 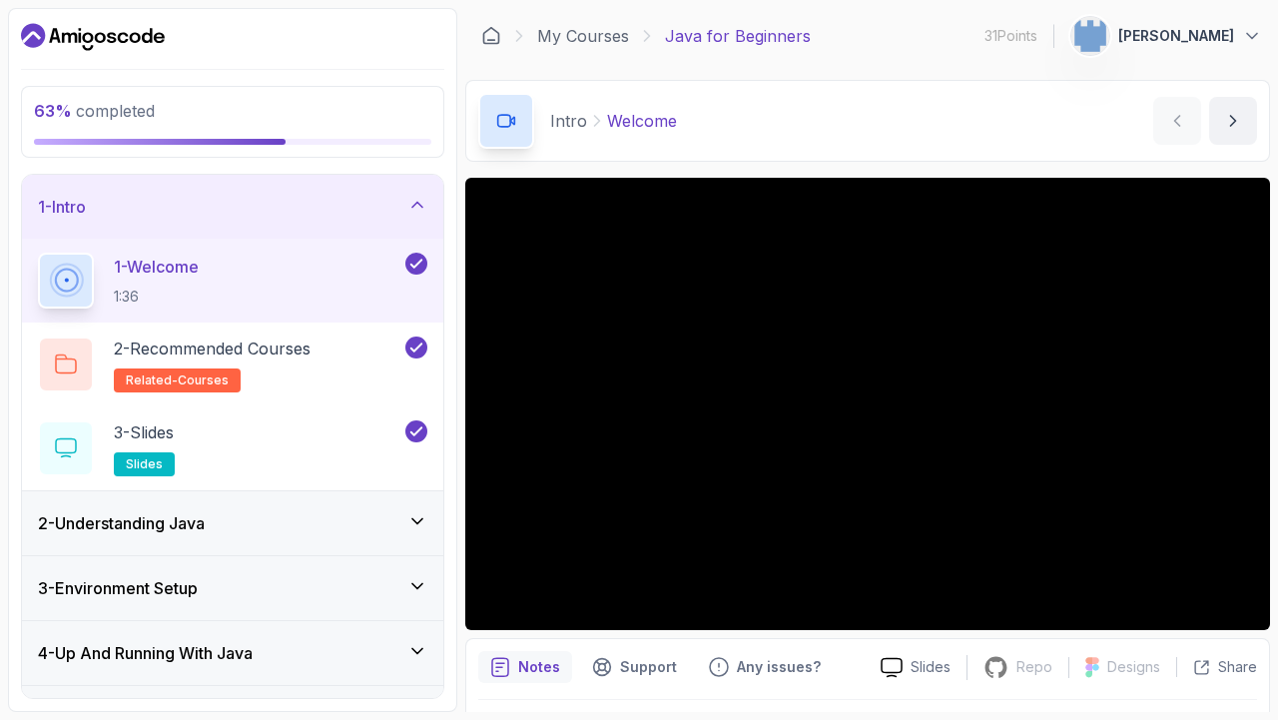 I want to click on button: next content, so click(x=1233, y=121).